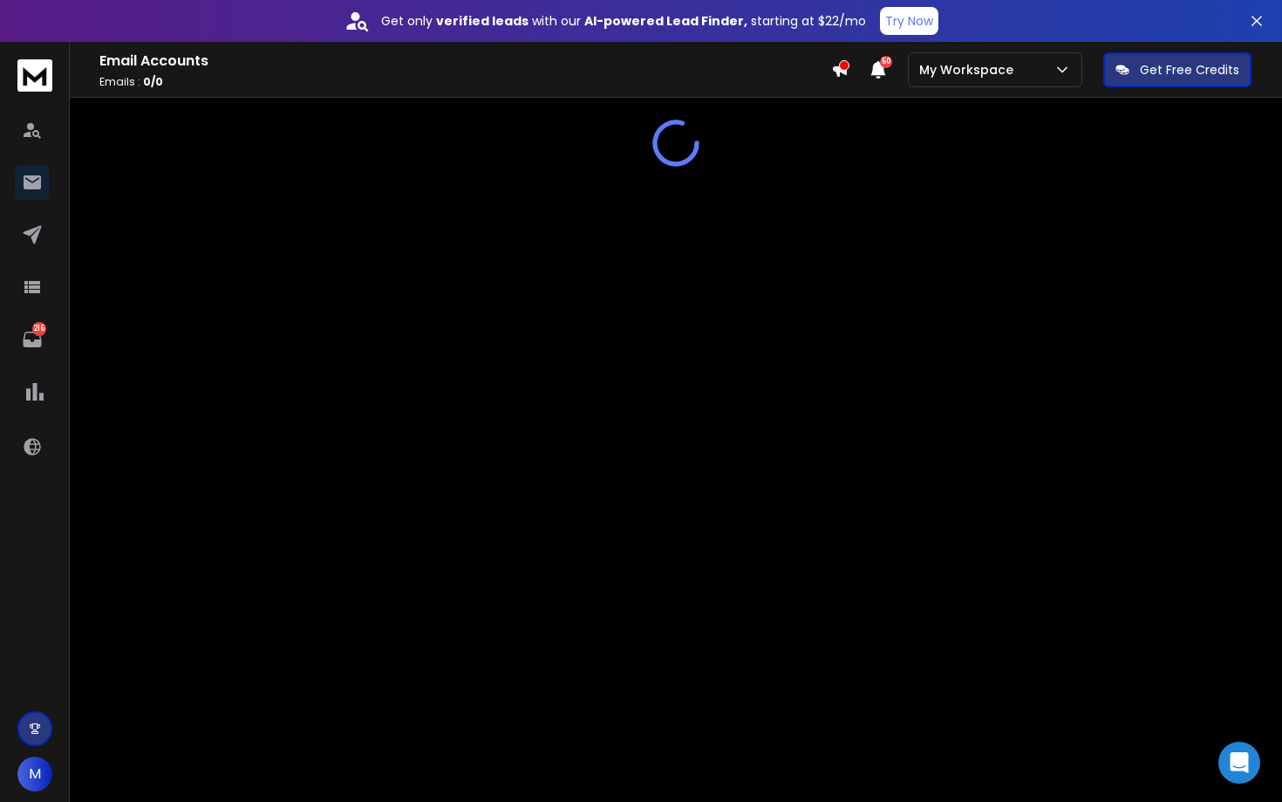  What do you see at coordinates (909, 21) in the screenshot?
I see `p: Try Now` at bounding box center [909, 21].